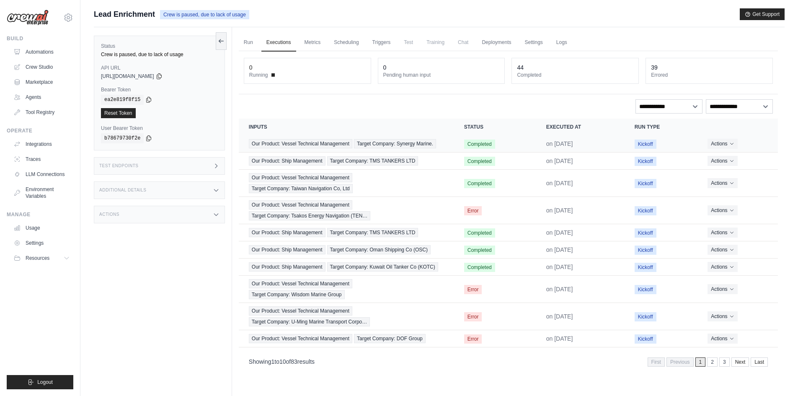 This screenshot has width=798, height=396. What do you see at coordinates (40, 39) in the screenshot?
I see `div: Build` at bounding box center [40, 39].